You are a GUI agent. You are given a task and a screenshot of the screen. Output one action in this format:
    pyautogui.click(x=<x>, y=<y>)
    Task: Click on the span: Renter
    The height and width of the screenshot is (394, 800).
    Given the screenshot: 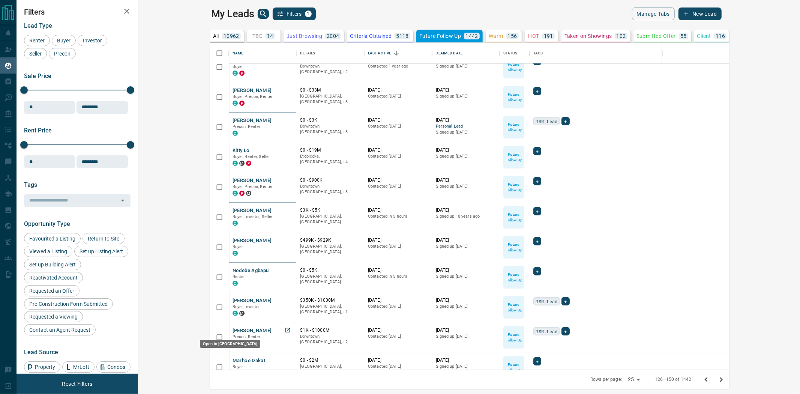 What is the action you would take?
    pyautogui.click(x=37, y=40)
    